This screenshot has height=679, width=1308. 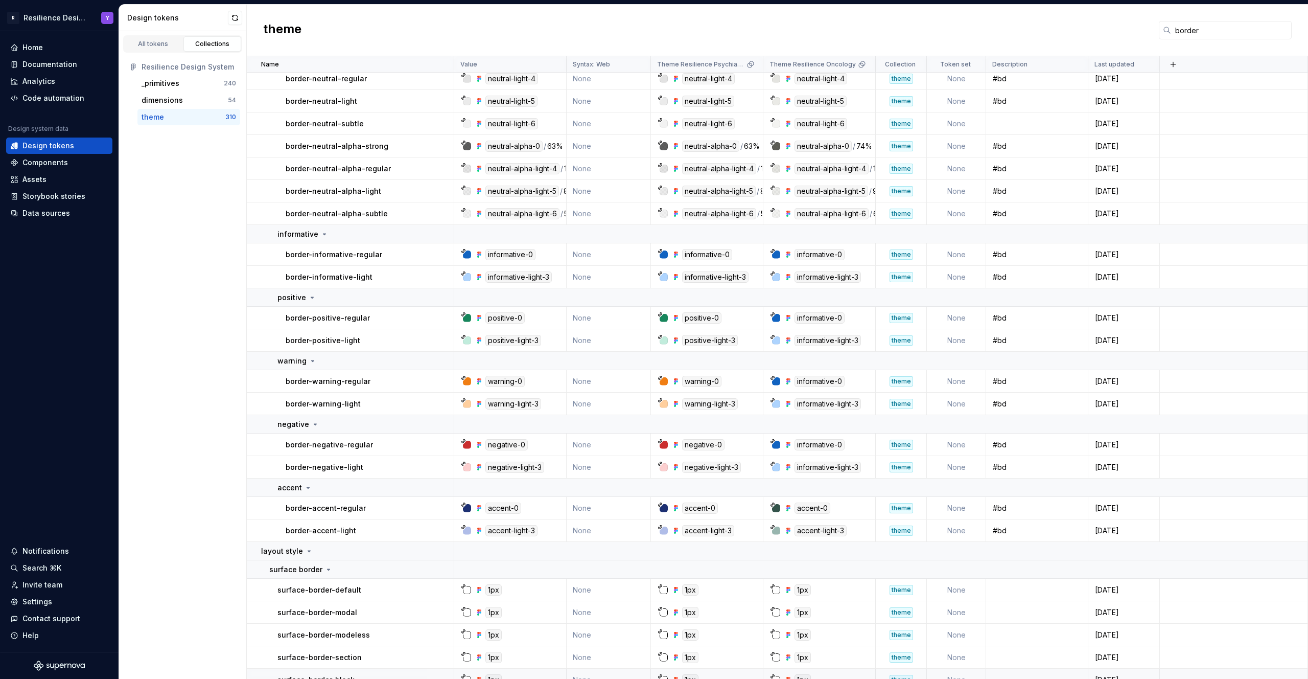 What do you see at coordinates (59, 635) in the screenshot?
I see `button: Help` at bounding box center [59, 635].